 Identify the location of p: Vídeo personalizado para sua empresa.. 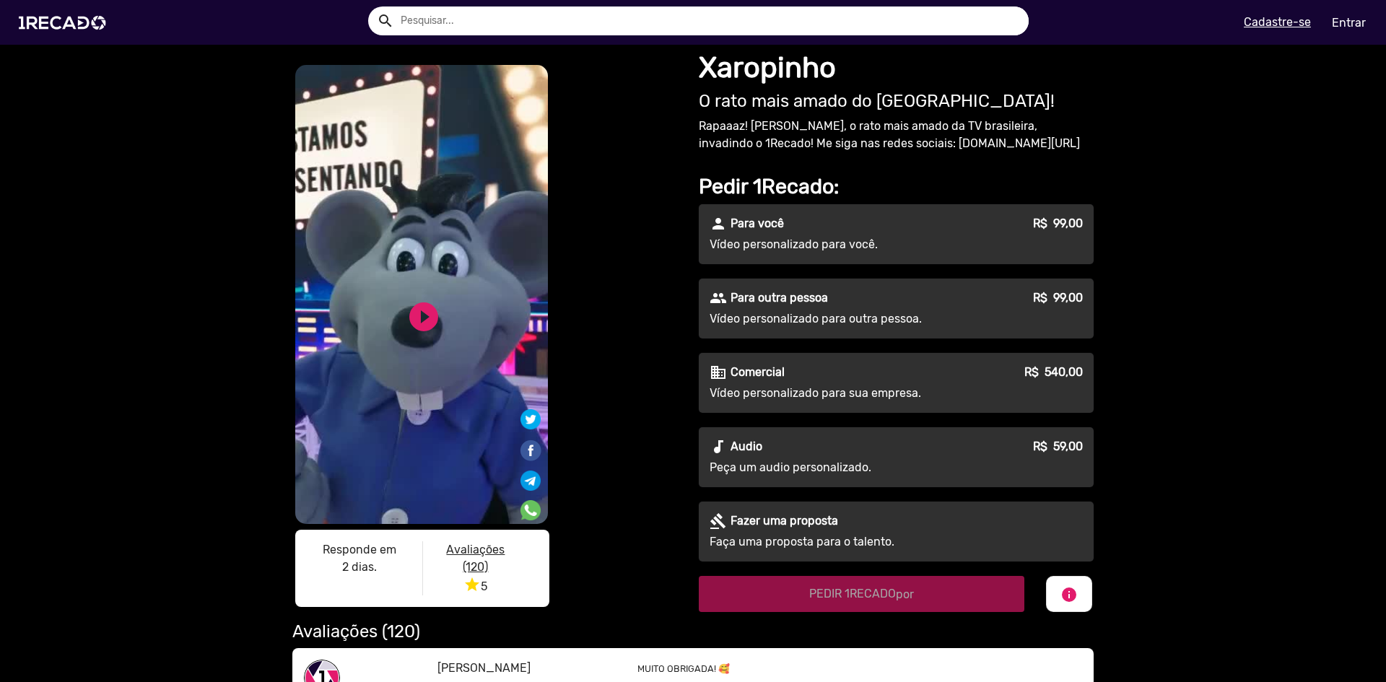
(841, 394).